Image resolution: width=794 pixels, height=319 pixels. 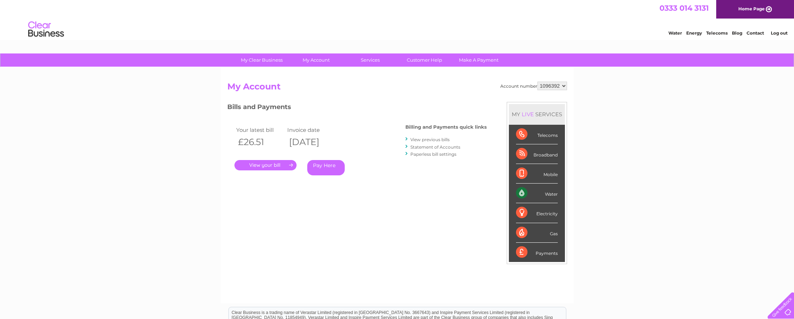 I want to click on a: Paperless bill settings, so click(x=433, y=154).